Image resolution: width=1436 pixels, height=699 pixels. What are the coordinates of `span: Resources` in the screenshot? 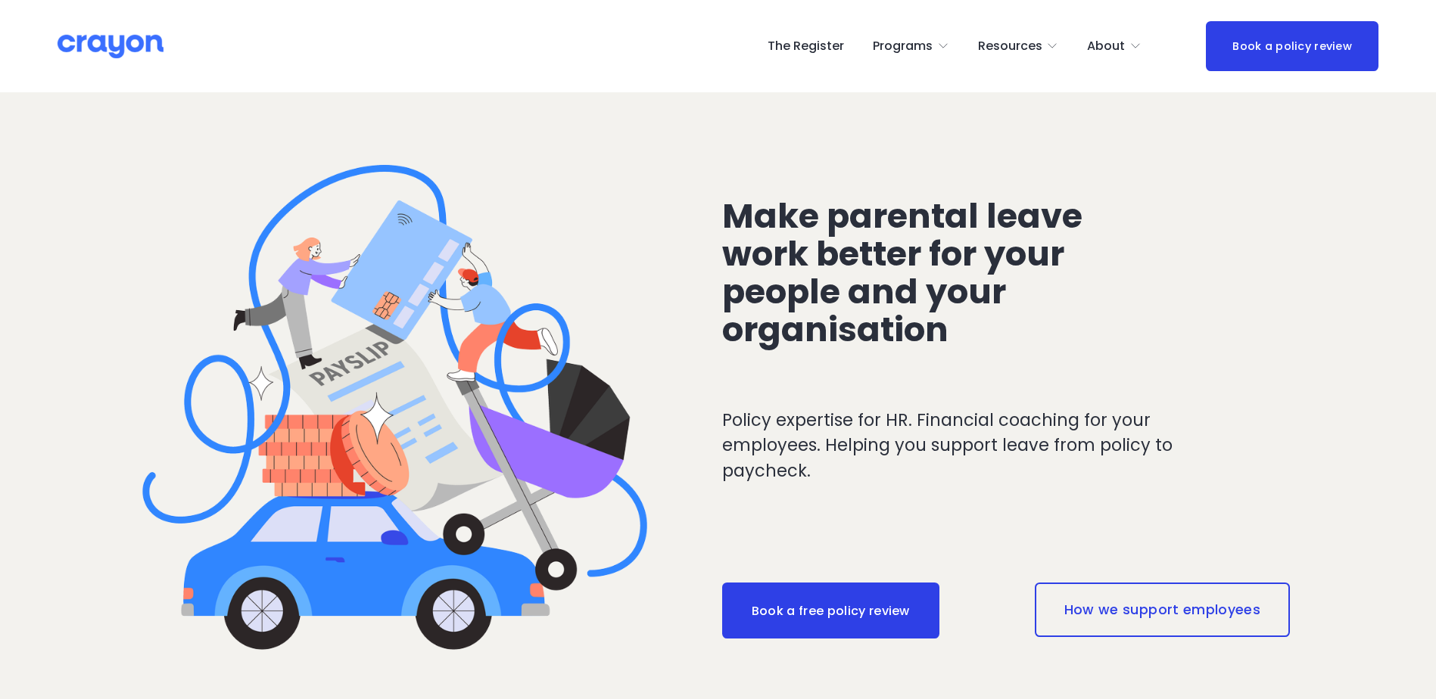 It's located at (1010, 46).